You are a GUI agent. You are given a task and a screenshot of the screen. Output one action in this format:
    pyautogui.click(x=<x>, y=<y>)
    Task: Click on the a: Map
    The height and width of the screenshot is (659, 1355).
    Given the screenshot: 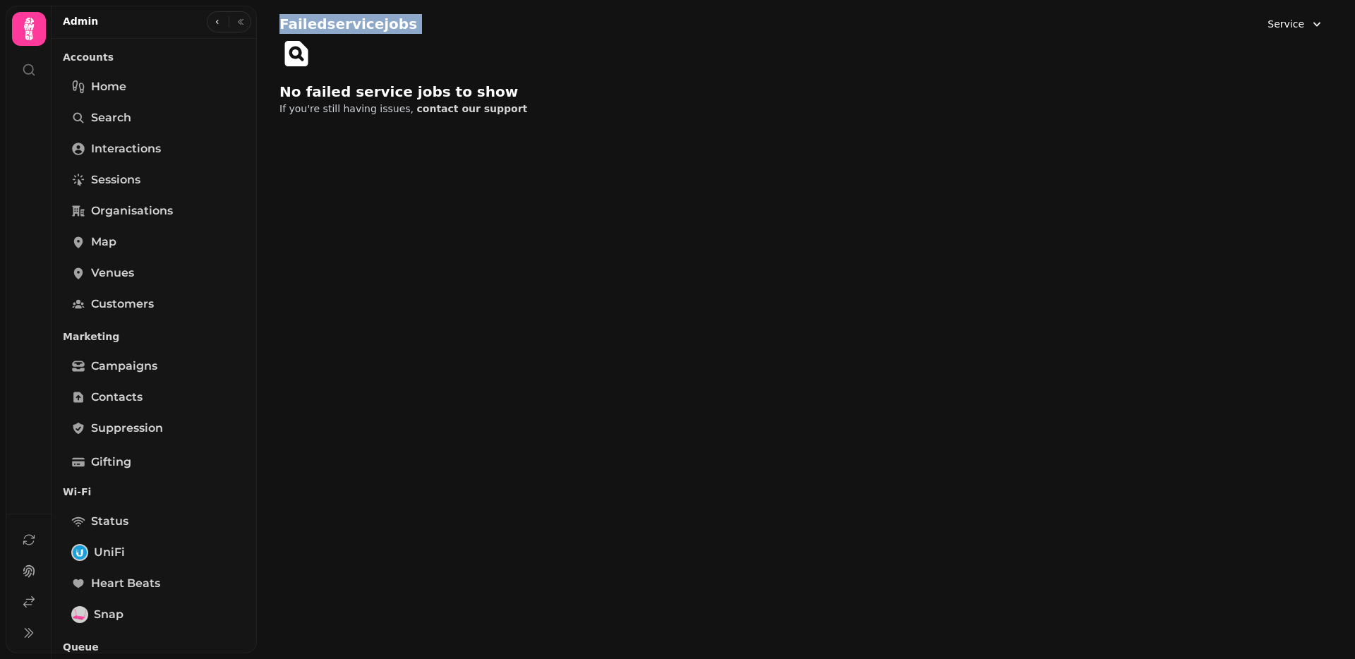 What is the action you would take?
    pyautogui.click(x=154, y=242)
    